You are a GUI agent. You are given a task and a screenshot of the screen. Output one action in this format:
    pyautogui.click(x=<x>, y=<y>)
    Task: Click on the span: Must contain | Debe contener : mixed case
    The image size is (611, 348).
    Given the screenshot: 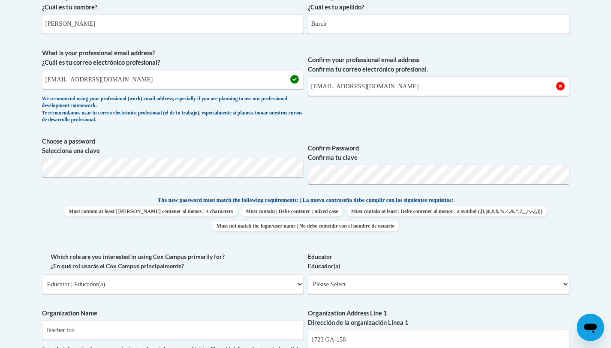 What is the action you would take?
    pyautogui.click(x=292, y=211)
    